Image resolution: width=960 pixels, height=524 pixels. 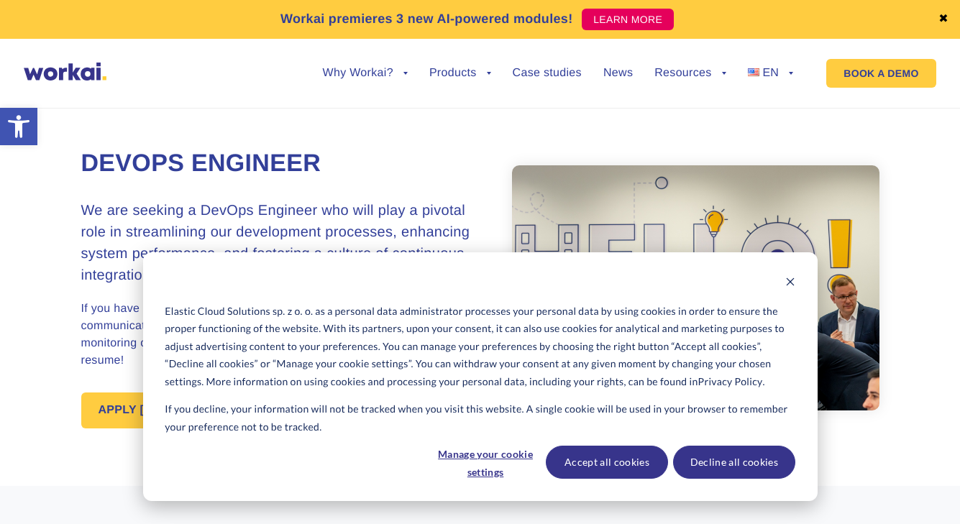 I want to click on p: If you have a strong passion for modern technology, excellent communication skills, and feel comf..., so click(x=280, y=335).